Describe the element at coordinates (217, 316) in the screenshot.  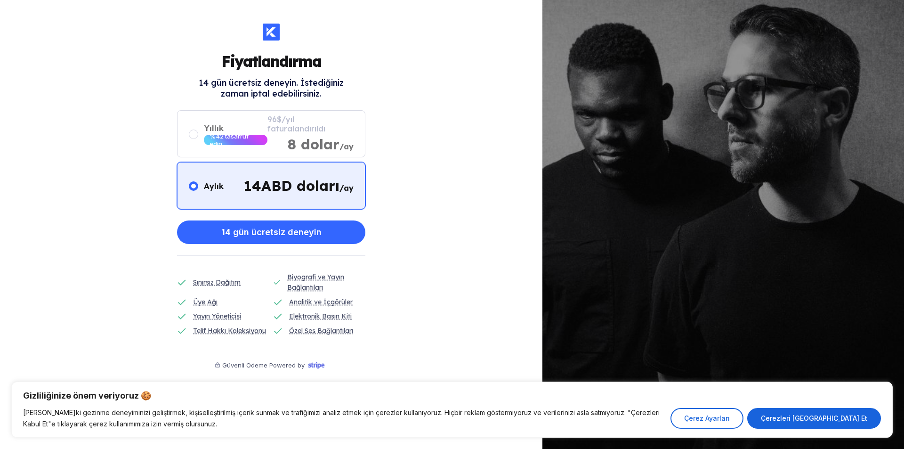
I see `font: Yayın Yöneticisi` at that location.